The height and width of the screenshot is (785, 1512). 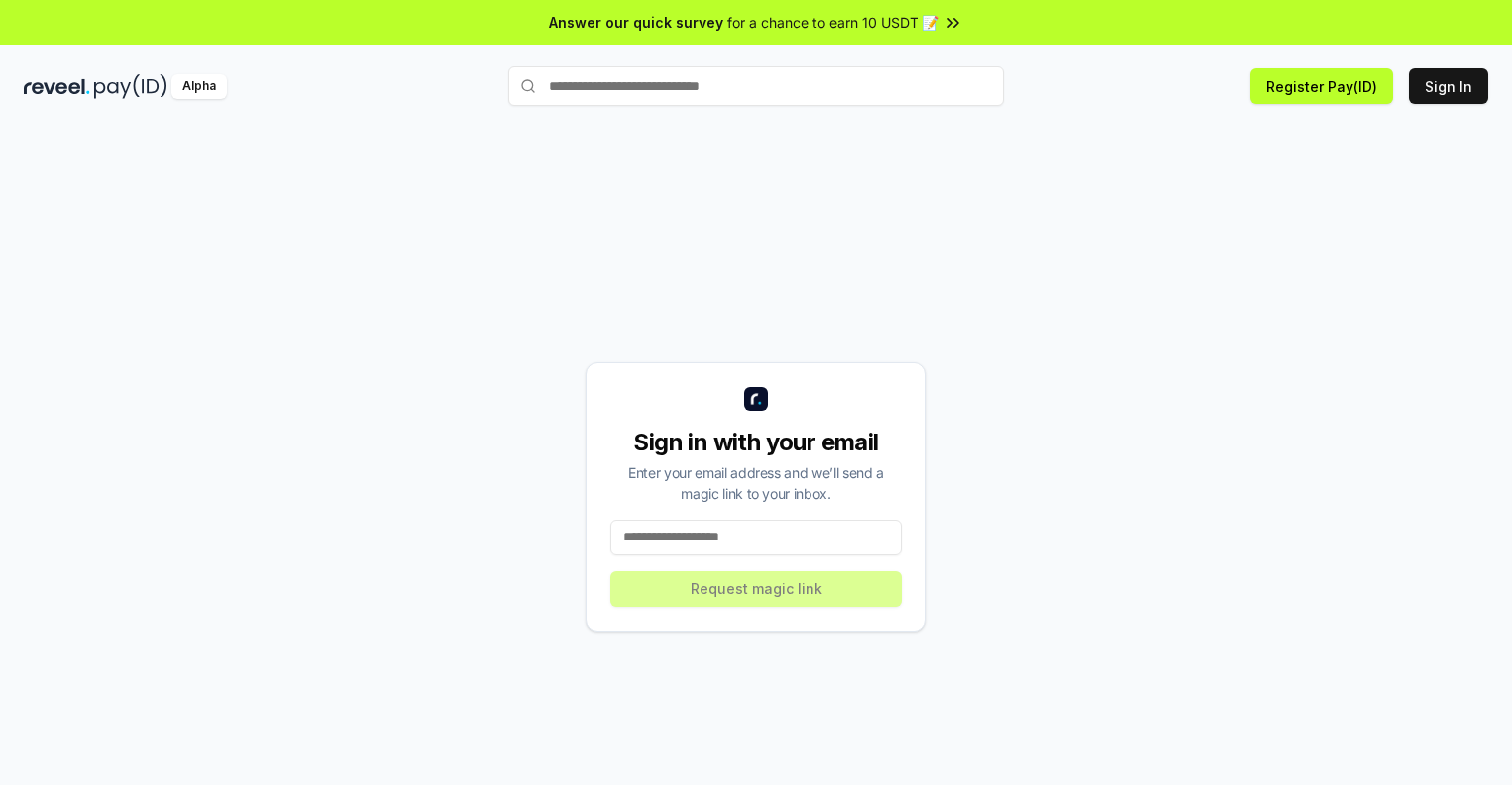 I want to click on img: reveel_dark, so click(x=57, y=86).